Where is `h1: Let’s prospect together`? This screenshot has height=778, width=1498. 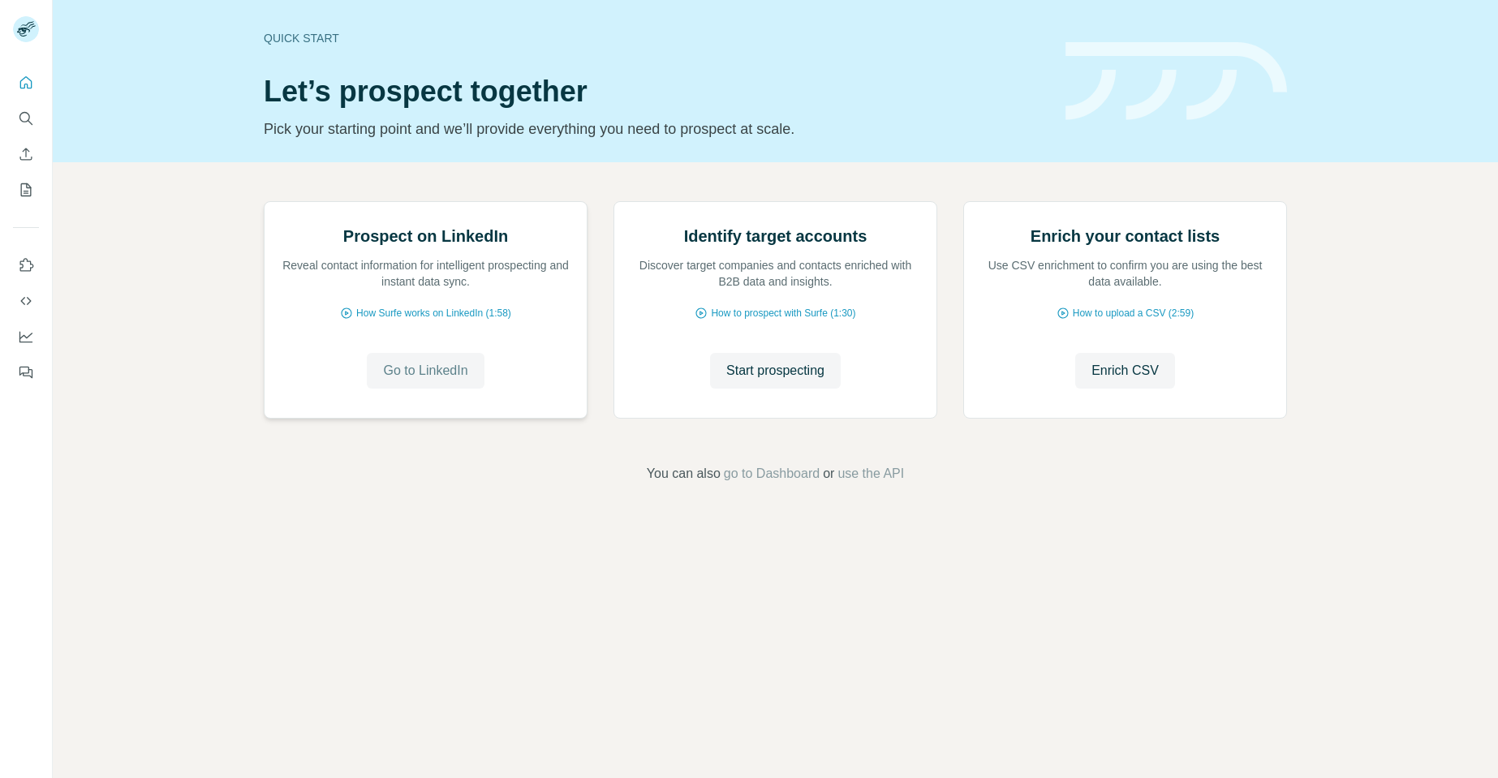 h1: Let’s prospect together is located at coordinates (655, 92).